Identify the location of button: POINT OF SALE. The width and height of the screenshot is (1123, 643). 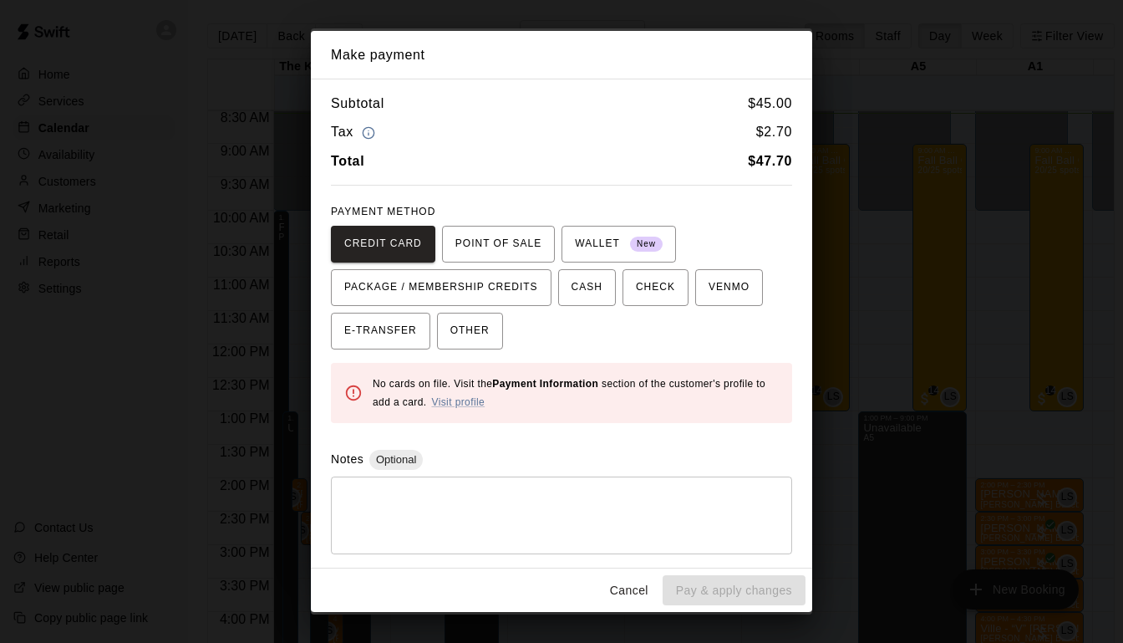
(498, 244).